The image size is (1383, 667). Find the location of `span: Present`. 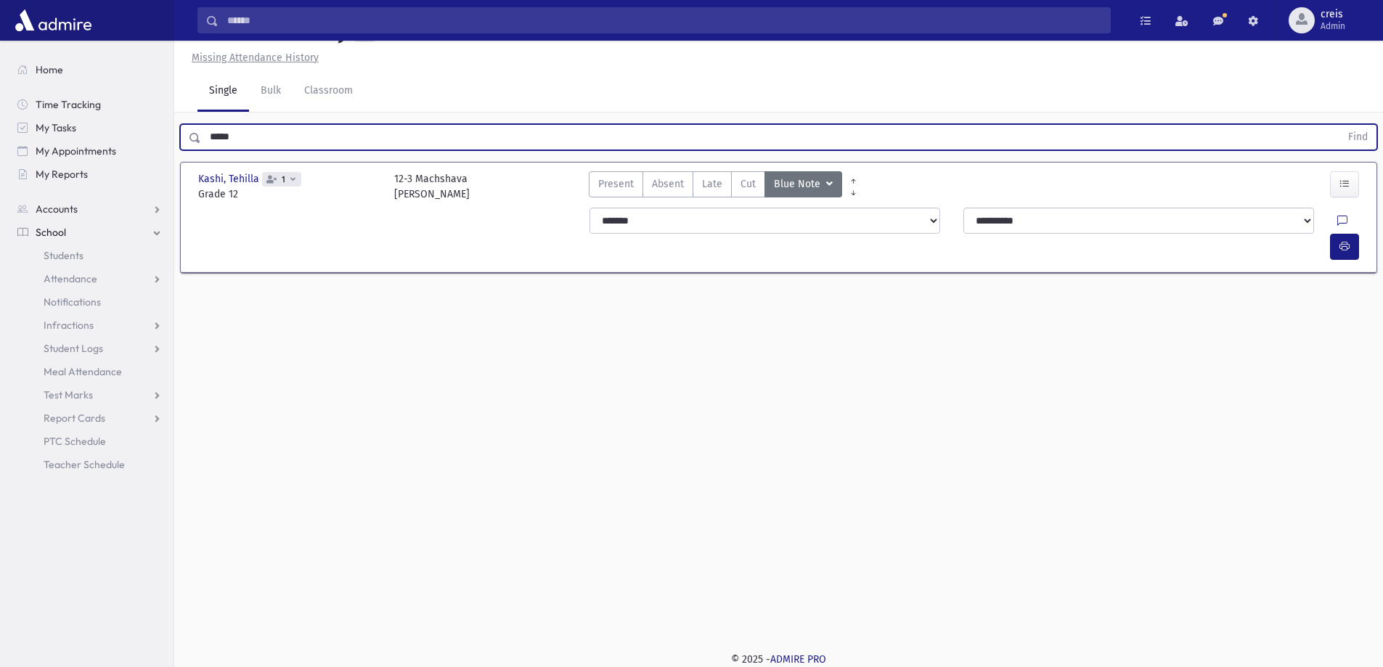

span: Present is located at coordinates (616, 184).